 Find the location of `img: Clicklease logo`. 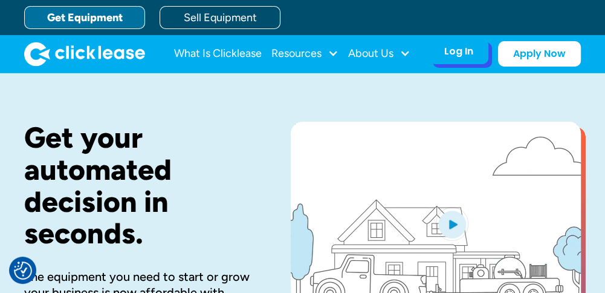

img: Clicklease logo is located at coordinates (85, 54).